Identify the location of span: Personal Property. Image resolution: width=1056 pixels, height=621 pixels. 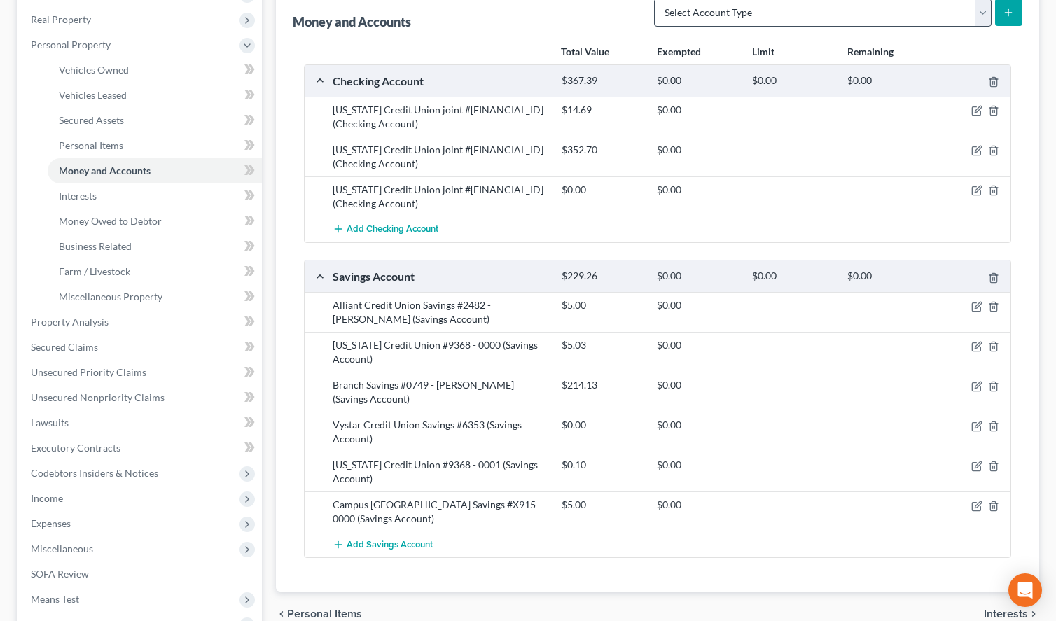
(71, 44).